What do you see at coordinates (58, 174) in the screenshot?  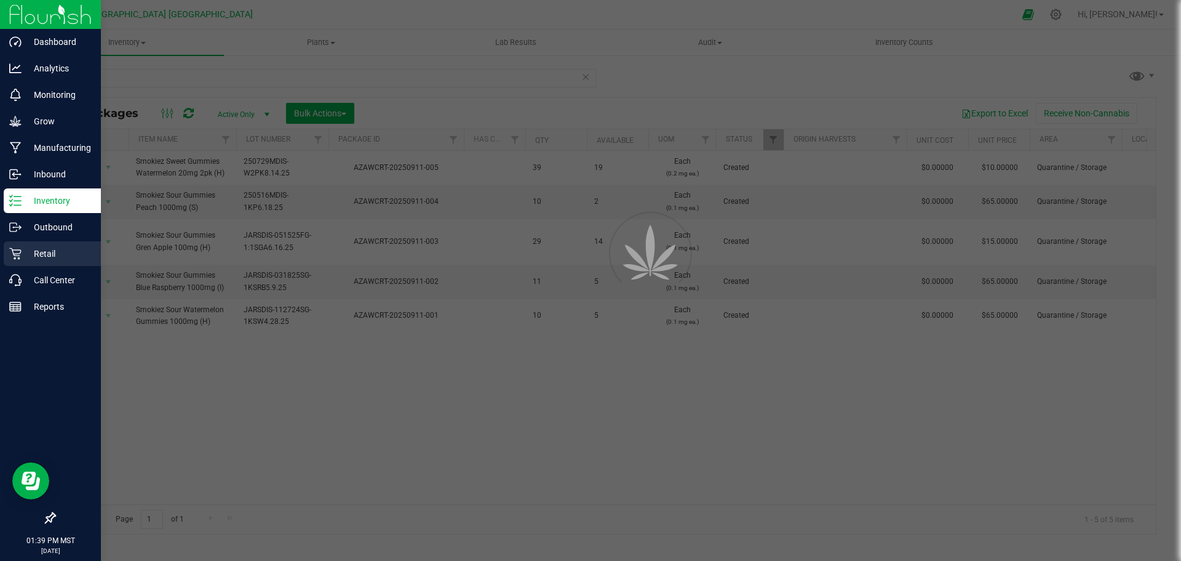 I see `p: Inbound` at bounding box center [58, 174].